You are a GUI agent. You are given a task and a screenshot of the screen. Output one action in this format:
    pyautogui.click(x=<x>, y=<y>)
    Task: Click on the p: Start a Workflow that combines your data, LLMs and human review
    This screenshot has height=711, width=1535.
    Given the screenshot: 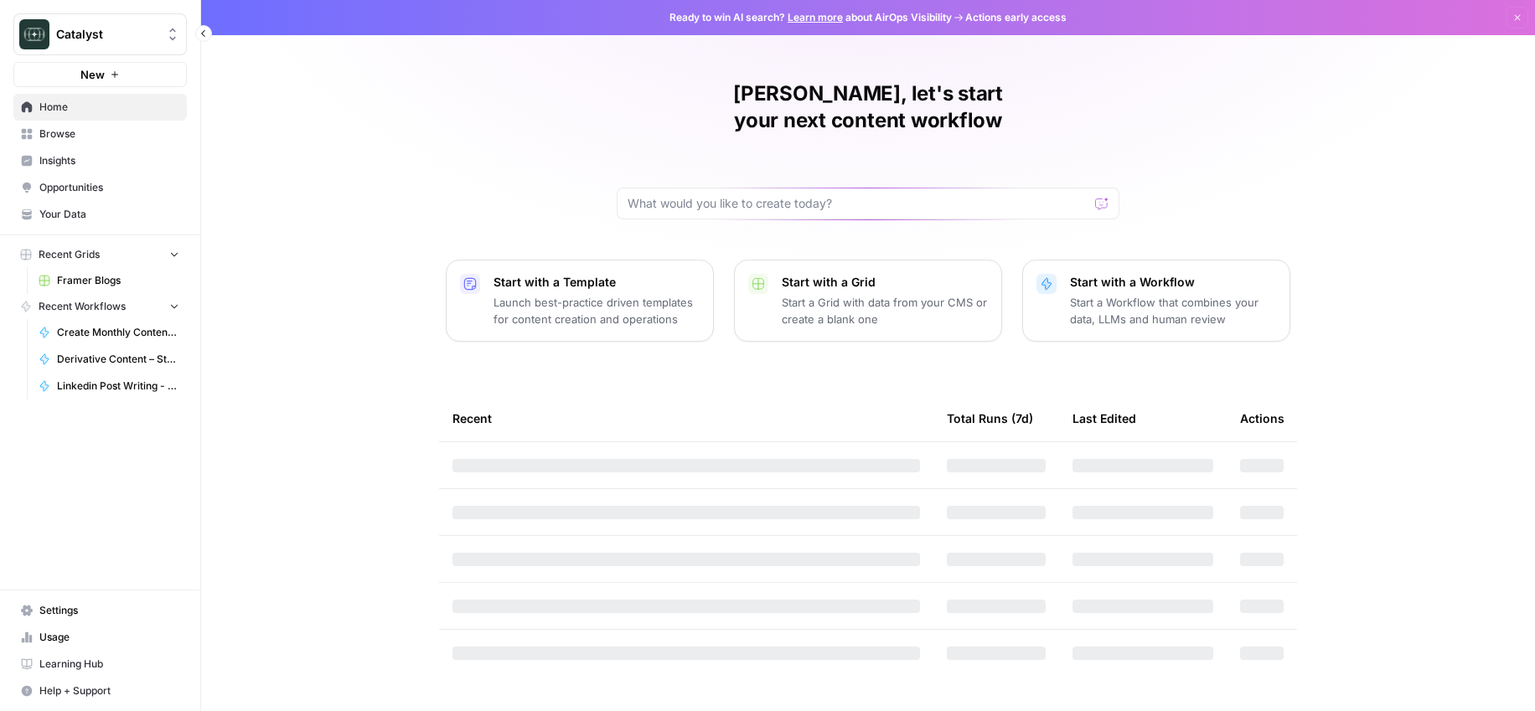 What is the action you would take?
    pyautogui.click(x=1173, y=311)
    